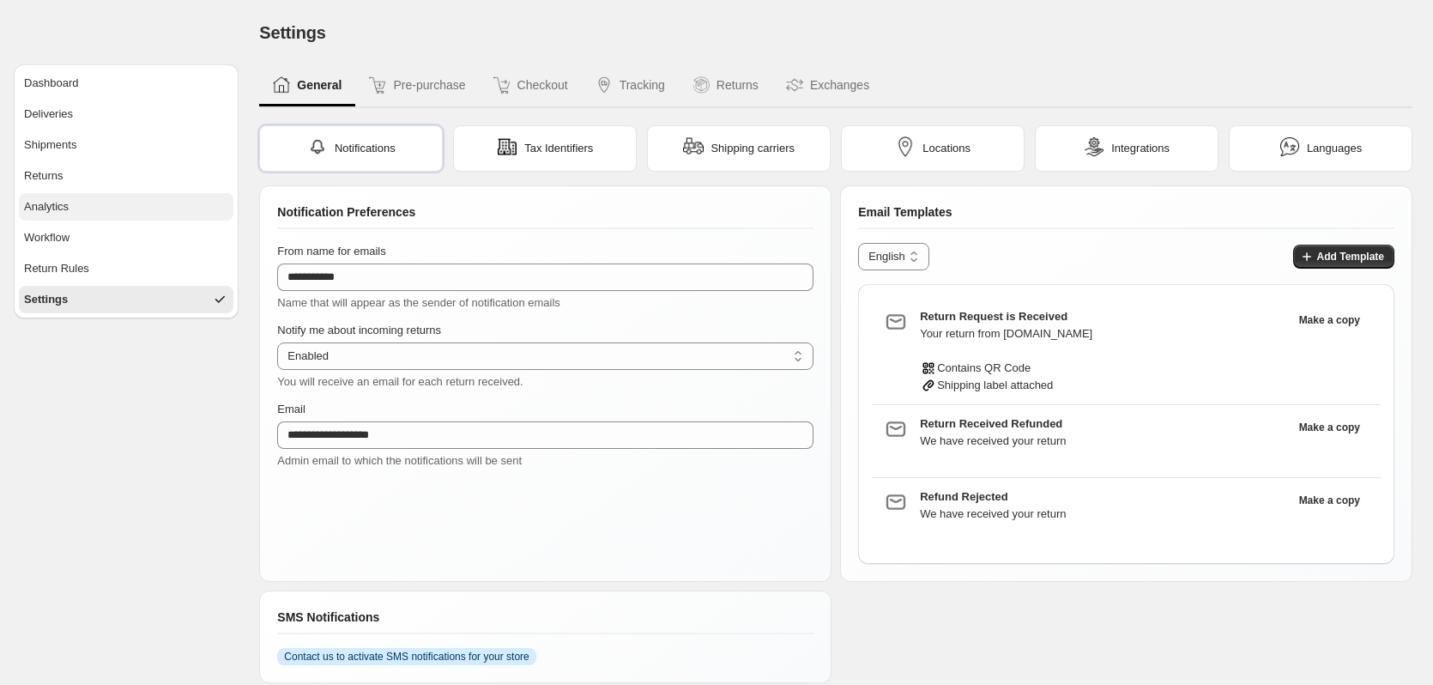  What do you see at coordinates (1344, 257) in the screenshot?
I see `button: Add Template` at bounding box center [1344, 257].